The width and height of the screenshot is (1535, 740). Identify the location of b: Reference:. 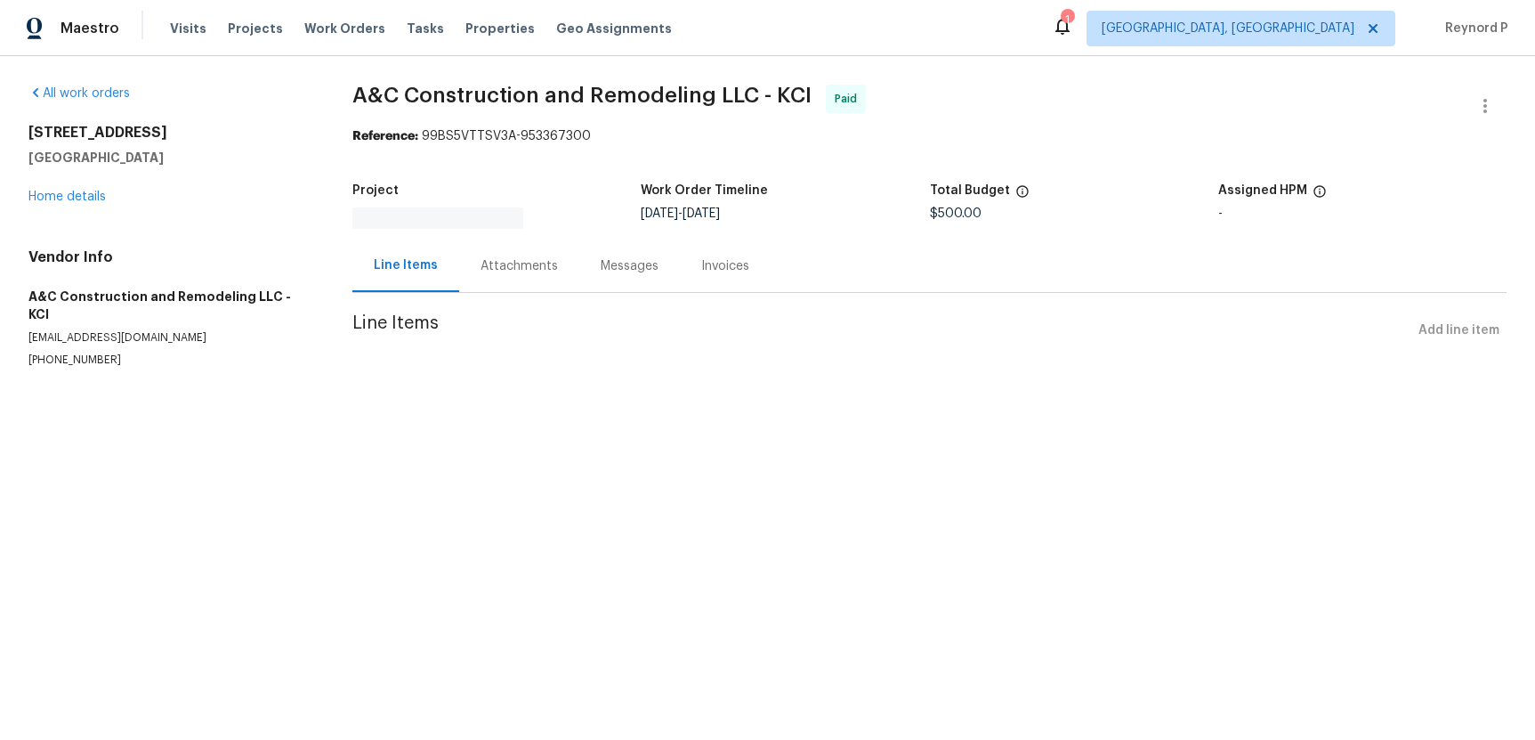
(385, 136).